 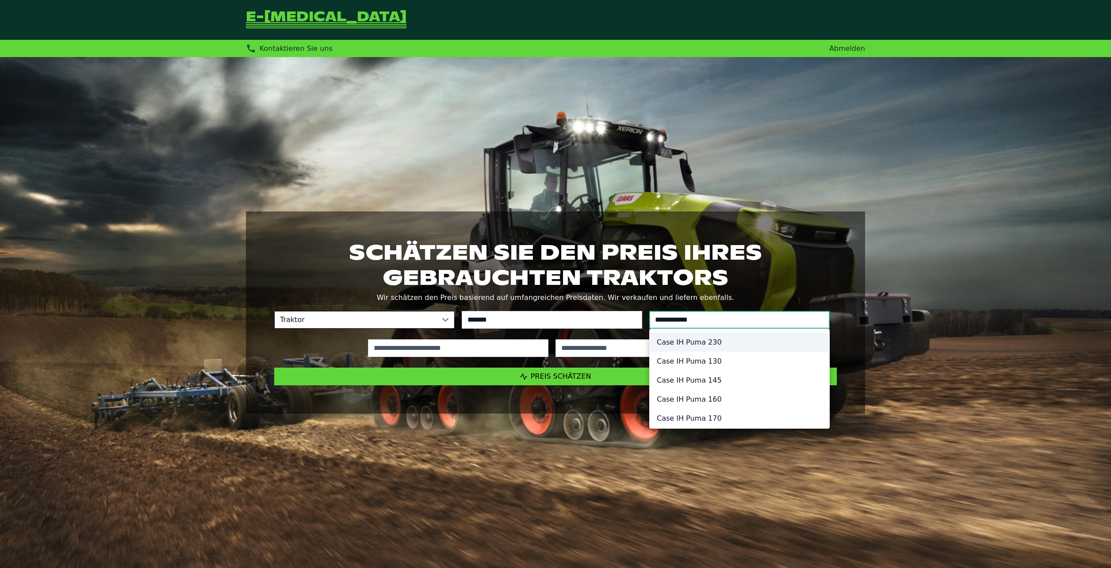 What do you see at coordinates (356, 320) in the screenshot?
I see `span: Traktor` at bounding box center [356, 320].